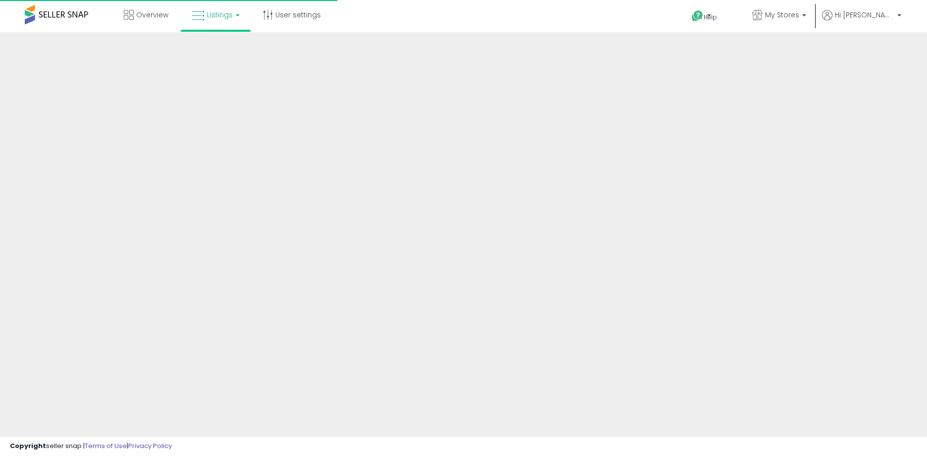 Image resolution: width=927 pixels, height=456 pixels. I want to click on i: Get Help, so click(697, 16).